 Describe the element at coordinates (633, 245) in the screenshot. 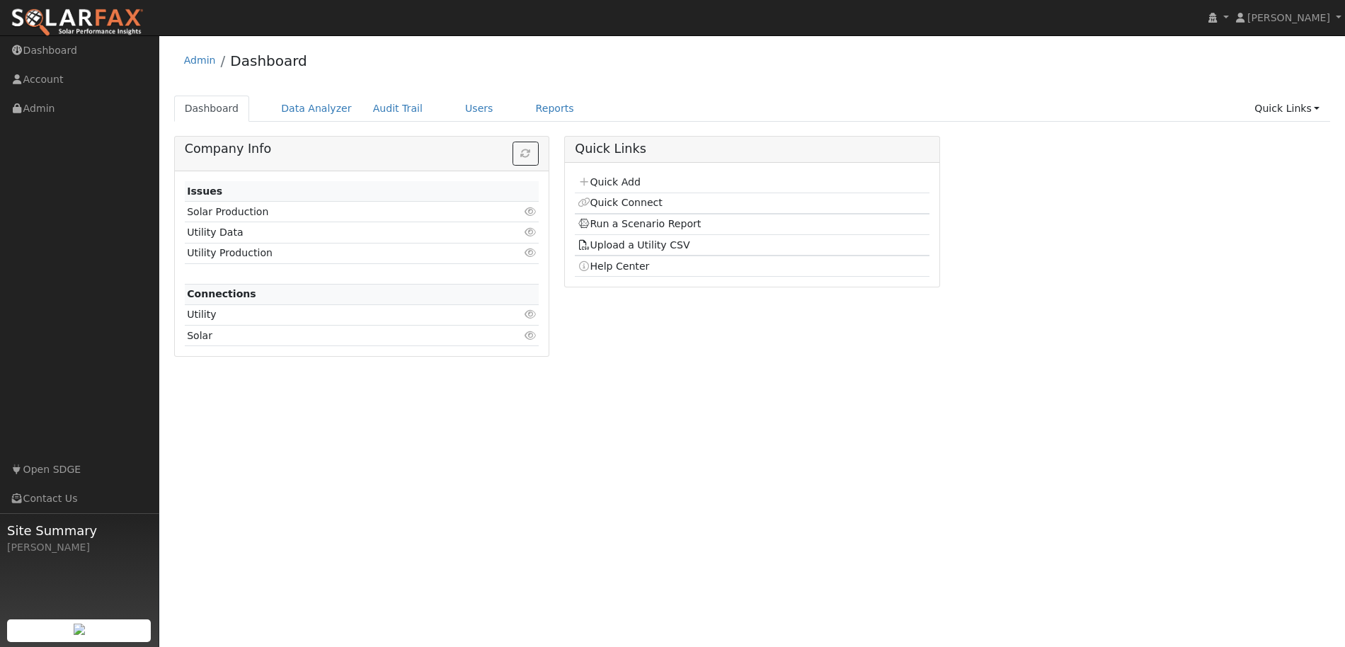

I see `a: Upload a Utility CSV` at that location.